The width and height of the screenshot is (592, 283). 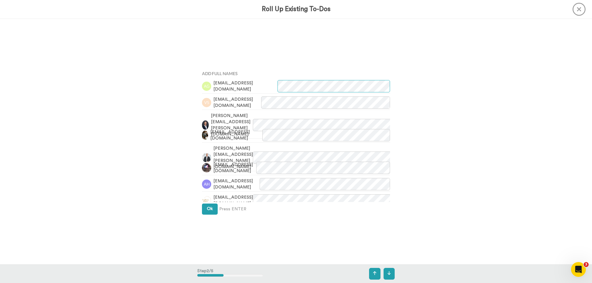 I want to click on img: d2e898b9-eea0-4d26-b75b-fbae128b3b4e.png, so click(x=207, y=201).